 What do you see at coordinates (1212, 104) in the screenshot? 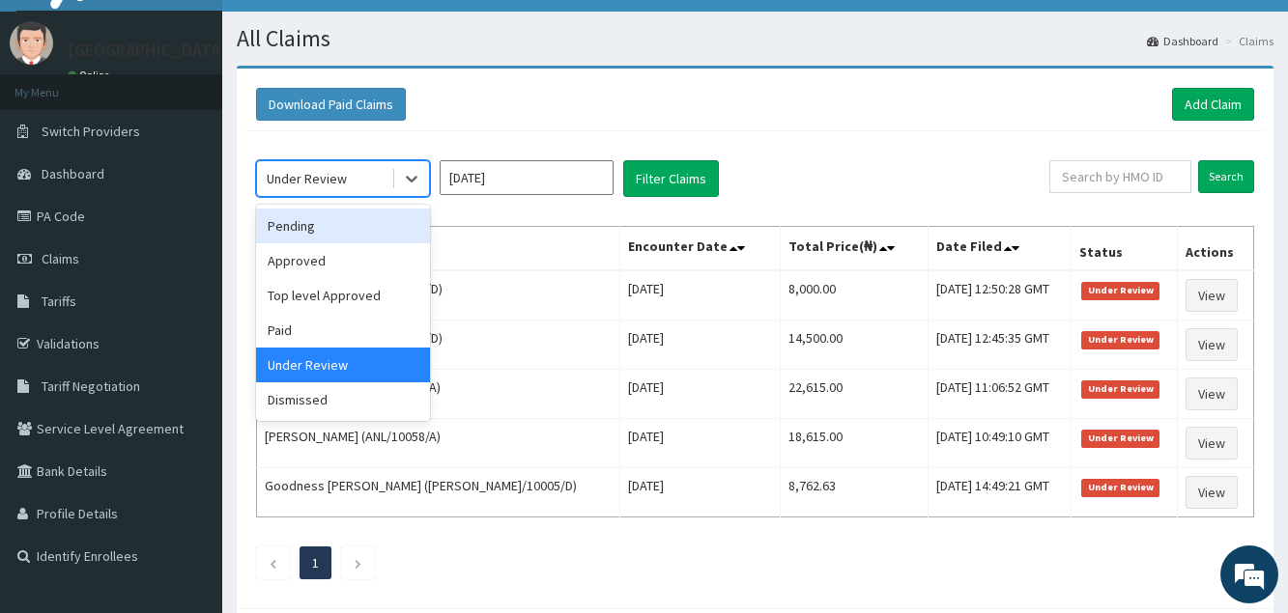
I see `a: Add Claim` at bounding box center [1212, 104].